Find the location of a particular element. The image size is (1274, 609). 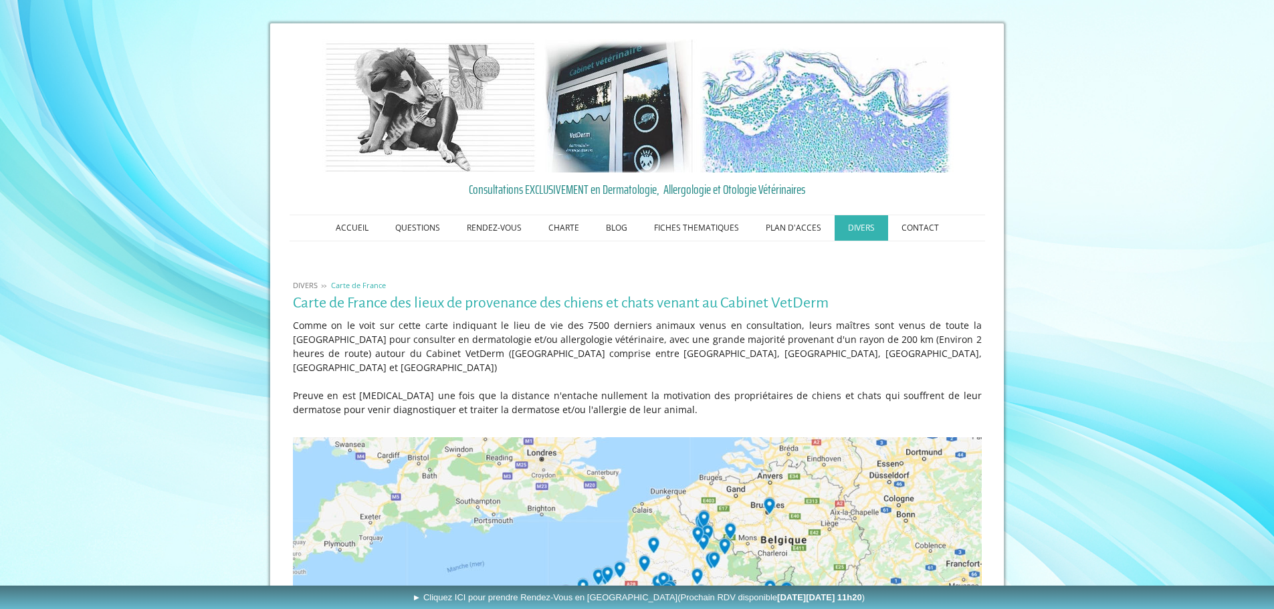

a: Consultations EXCLUSIVEMENT en Dermatologie, Allergologie et Otologie Vétérinaires is located at coordinates (637, 189).